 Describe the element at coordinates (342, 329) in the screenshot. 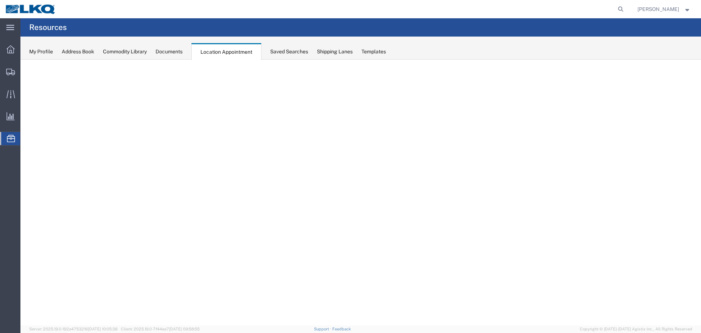

I see `a: Feedback` at that location.